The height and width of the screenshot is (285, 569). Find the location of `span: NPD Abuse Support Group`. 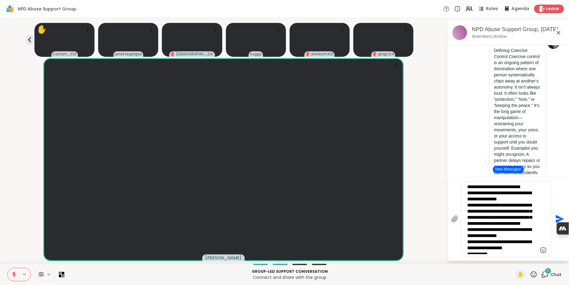

span: NPD Abuse Support Group is located at coordinates (47, 9).